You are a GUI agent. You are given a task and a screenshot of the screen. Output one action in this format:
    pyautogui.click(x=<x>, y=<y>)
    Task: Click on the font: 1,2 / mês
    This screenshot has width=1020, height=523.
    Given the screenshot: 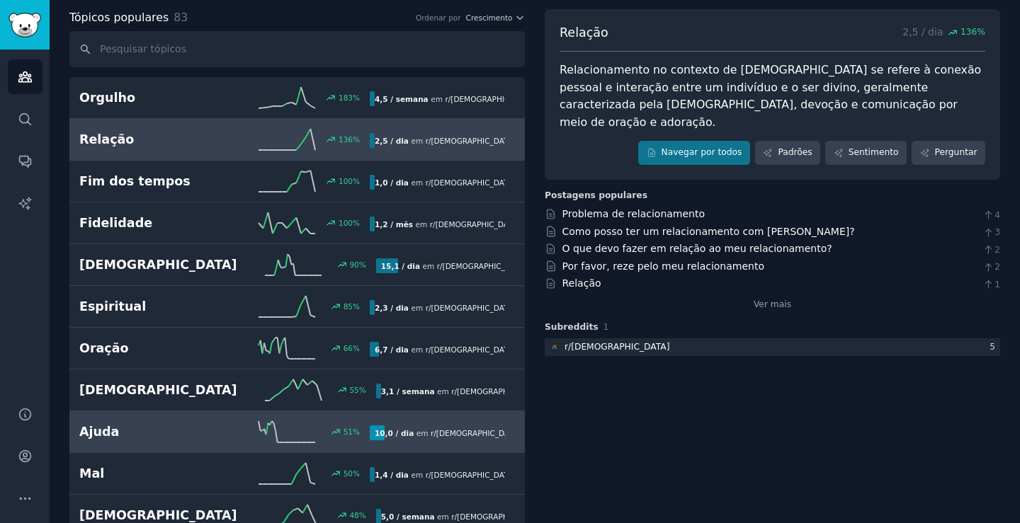 What is the action you would take?
    pyautogui.click(x=394, y=225)
    